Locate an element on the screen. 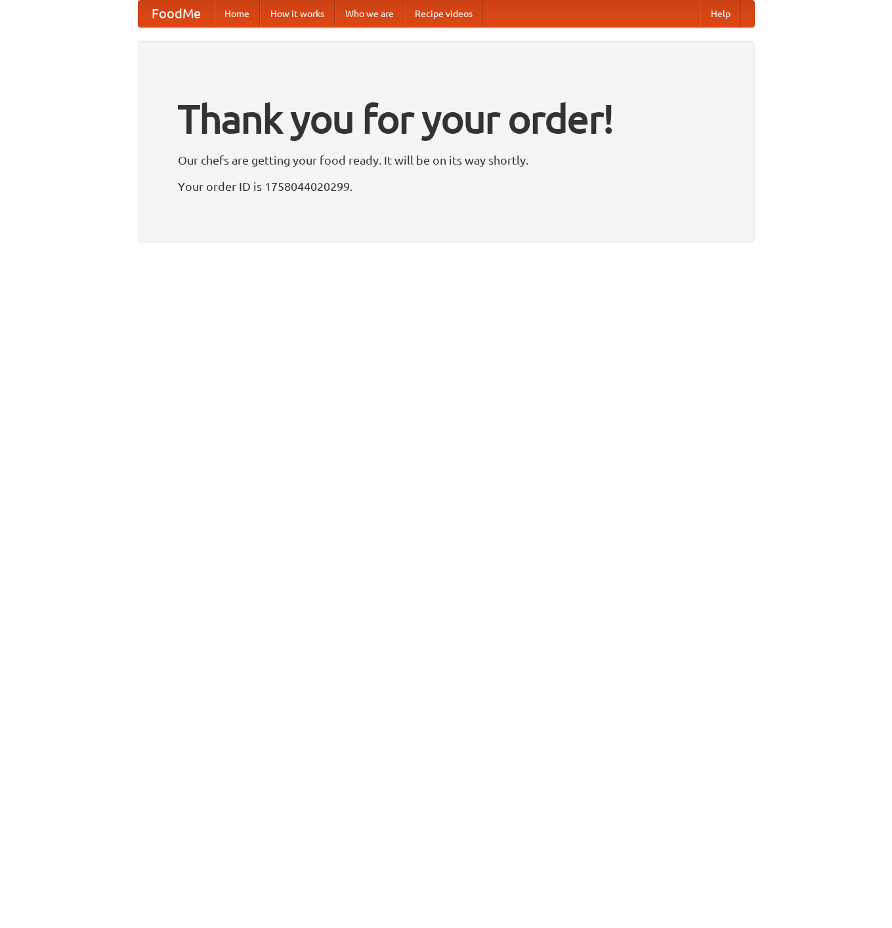 The image size is (892, 928). a: Who we are is located at coordinates (369, 14).